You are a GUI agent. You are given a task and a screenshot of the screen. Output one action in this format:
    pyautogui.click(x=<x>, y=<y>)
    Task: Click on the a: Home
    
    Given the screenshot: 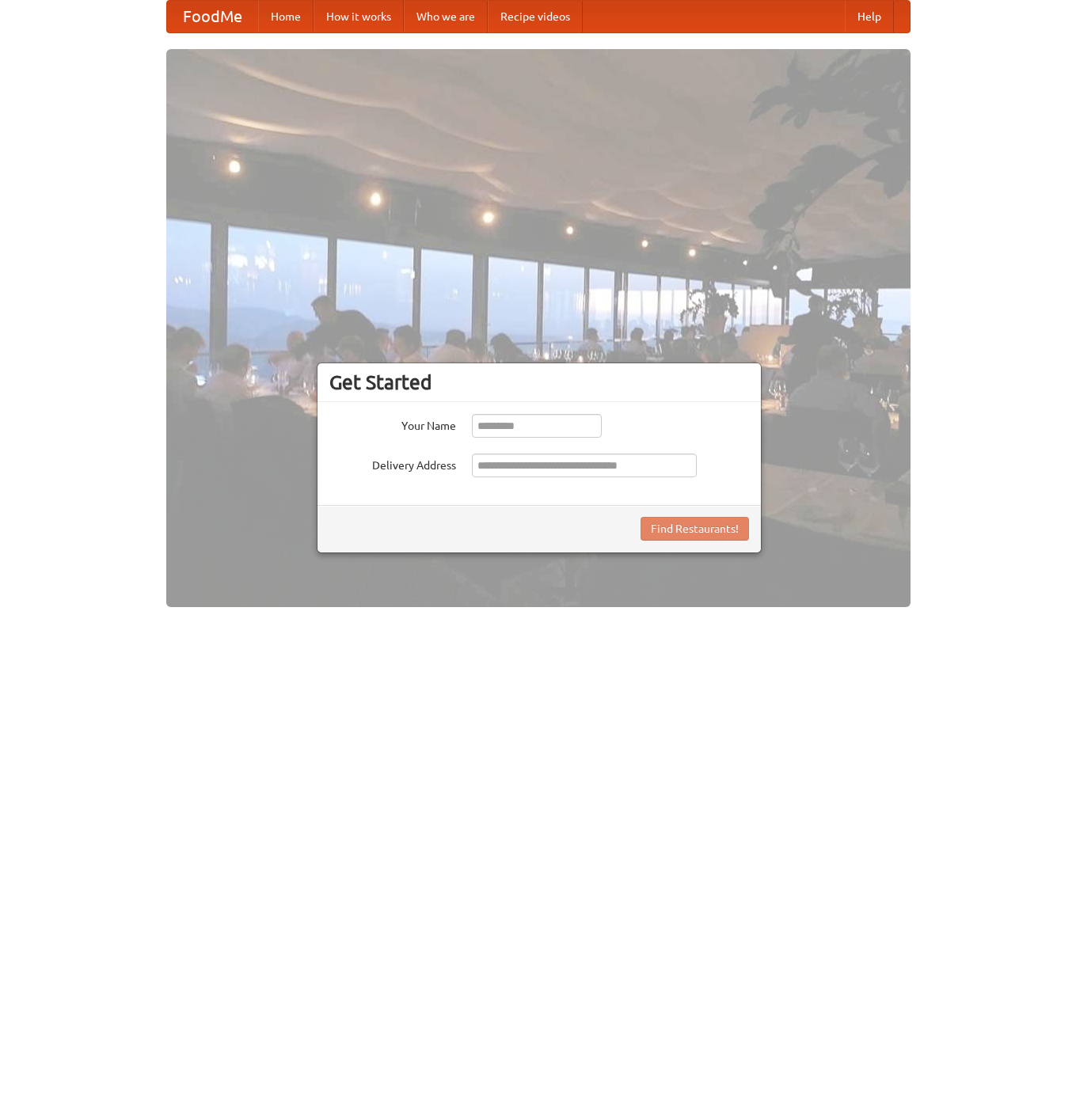 What is the action you would take?
    pyautogui.click(x=286, y=16)
    